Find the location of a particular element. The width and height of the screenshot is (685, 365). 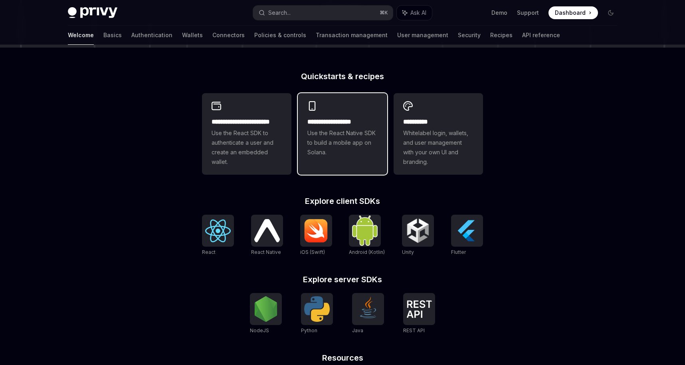

a: iOS (Swift)iOS (Swift) is located at coordinates (316, 235).